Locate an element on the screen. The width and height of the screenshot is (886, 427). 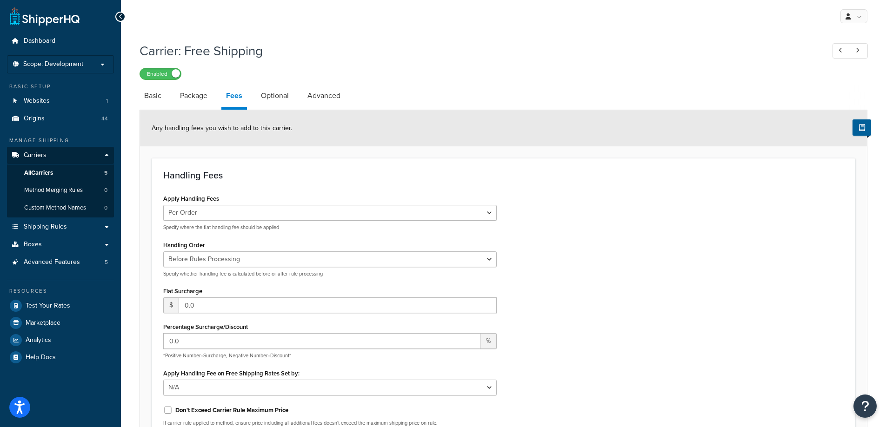
label: Flat Surcharge is located at coordinates (183, 291).